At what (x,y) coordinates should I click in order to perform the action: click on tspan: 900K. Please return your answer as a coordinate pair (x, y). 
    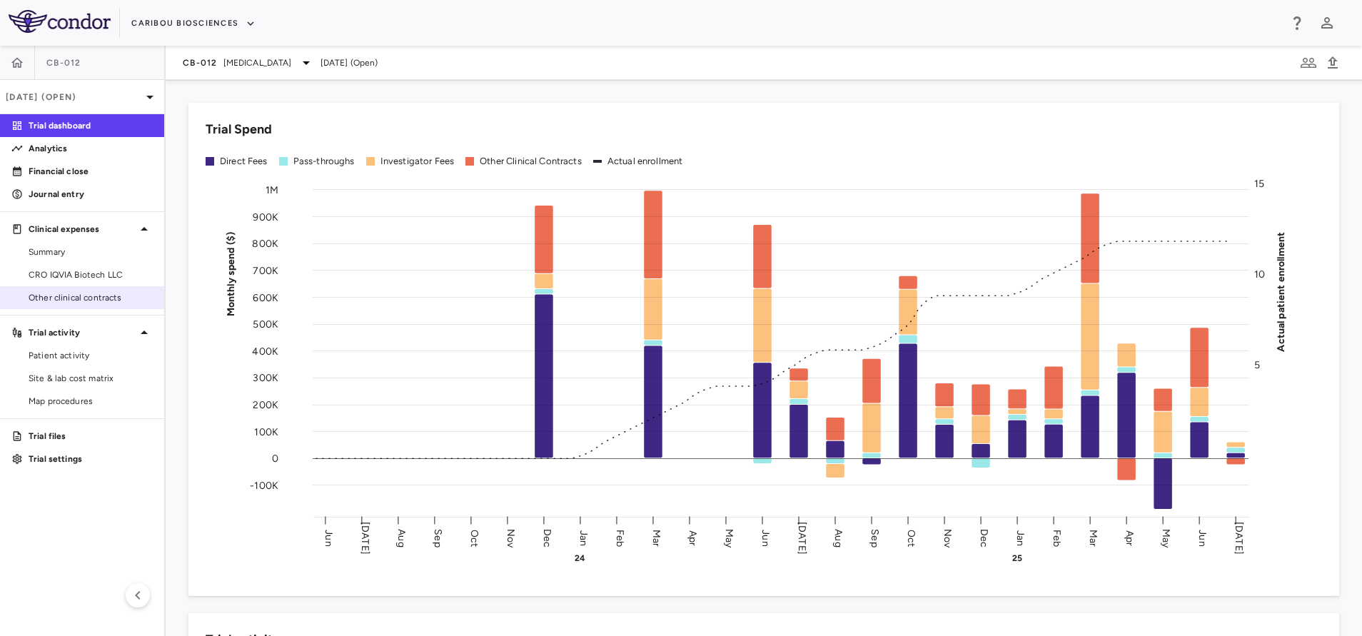
    Looking at the image, I should click on (266, 216).